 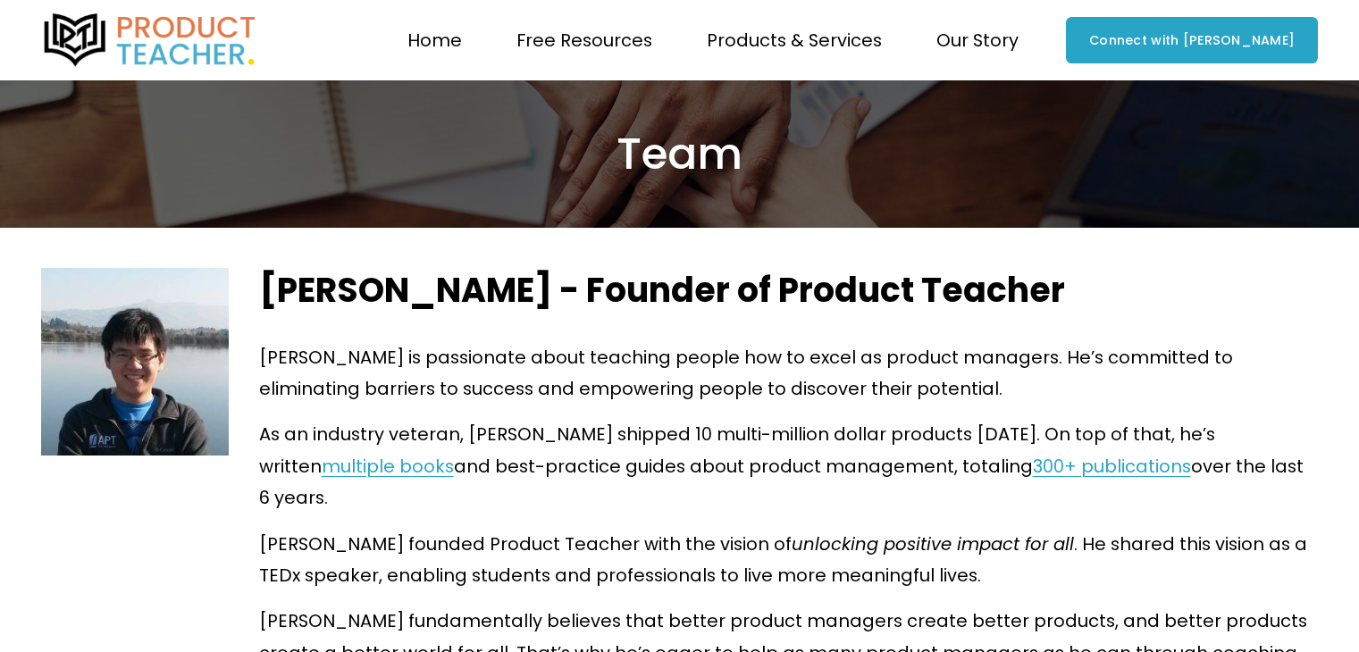 I want to click on h2: Team, so click(x=679, y=154).